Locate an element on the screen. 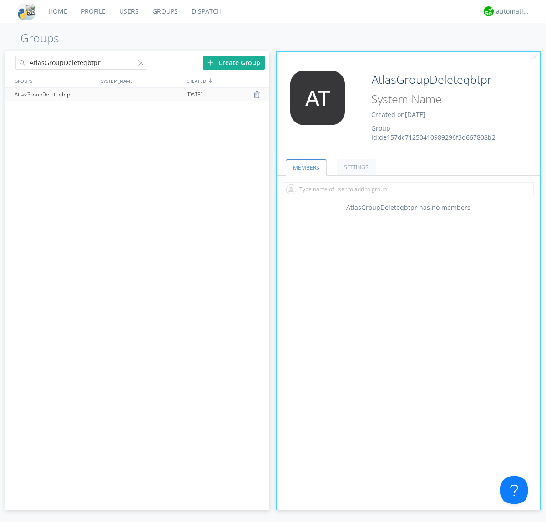 The image size is (546, 522). input: Search groups is located at coordinates (82, 63).